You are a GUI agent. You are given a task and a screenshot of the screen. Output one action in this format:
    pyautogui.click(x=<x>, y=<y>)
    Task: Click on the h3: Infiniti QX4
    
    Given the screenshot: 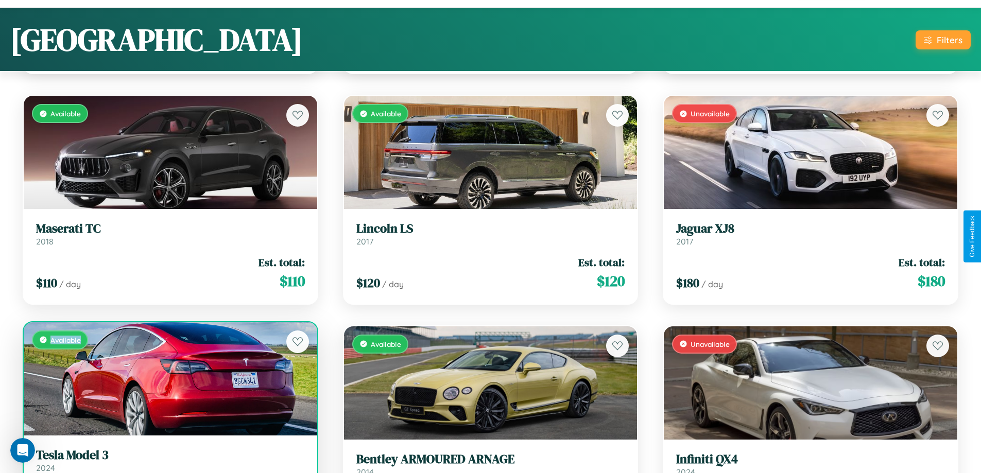 What is the action you would take?
    pyautogui.click(x=811, y=459)
    